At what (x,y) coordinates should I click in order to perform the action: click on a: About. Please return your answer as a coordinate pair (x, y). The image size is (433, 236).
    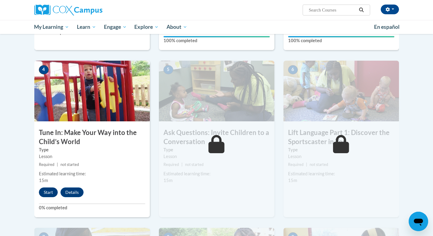
    Looking at the image, I should click on (177, 27).